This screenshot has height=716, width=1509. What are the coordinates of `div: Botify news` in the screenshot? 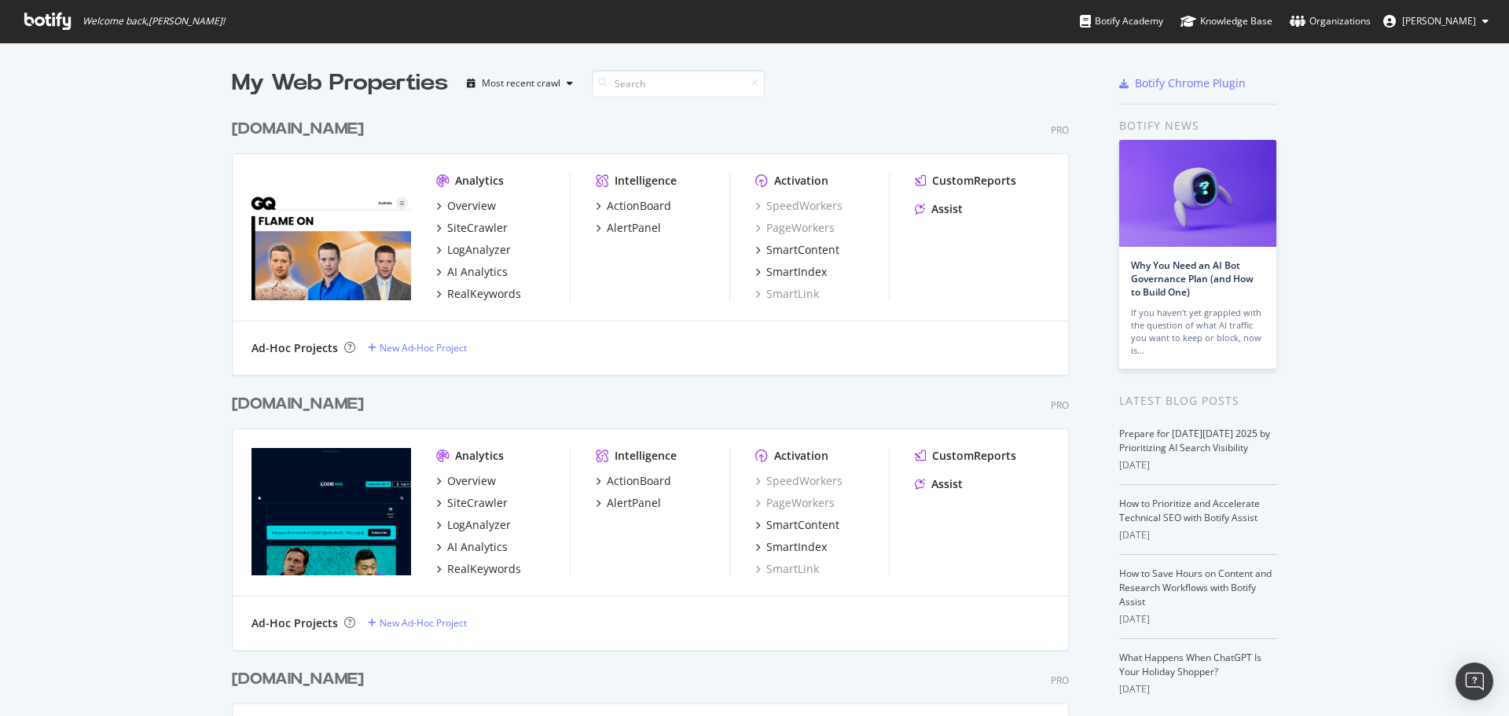 It's located at (1198, 126).